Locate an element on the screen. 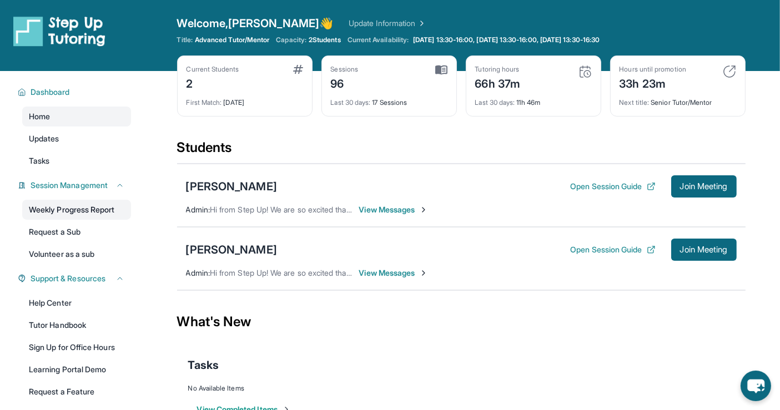 The width and height of the screenshot is (780, 410). button: Dashboard is located at coordinates (75, 92).